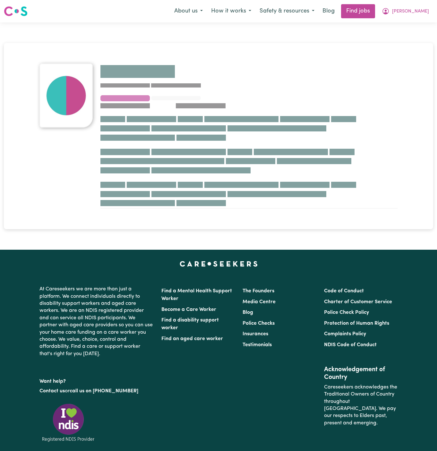 The image size is (437, 451). I want to click on a: Police Check Policy, so click(346, 313).